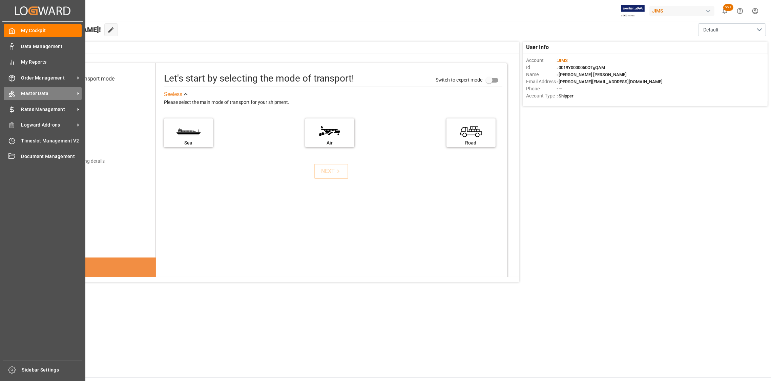  I want to click on div: Add shipping details, so click(83, 161).